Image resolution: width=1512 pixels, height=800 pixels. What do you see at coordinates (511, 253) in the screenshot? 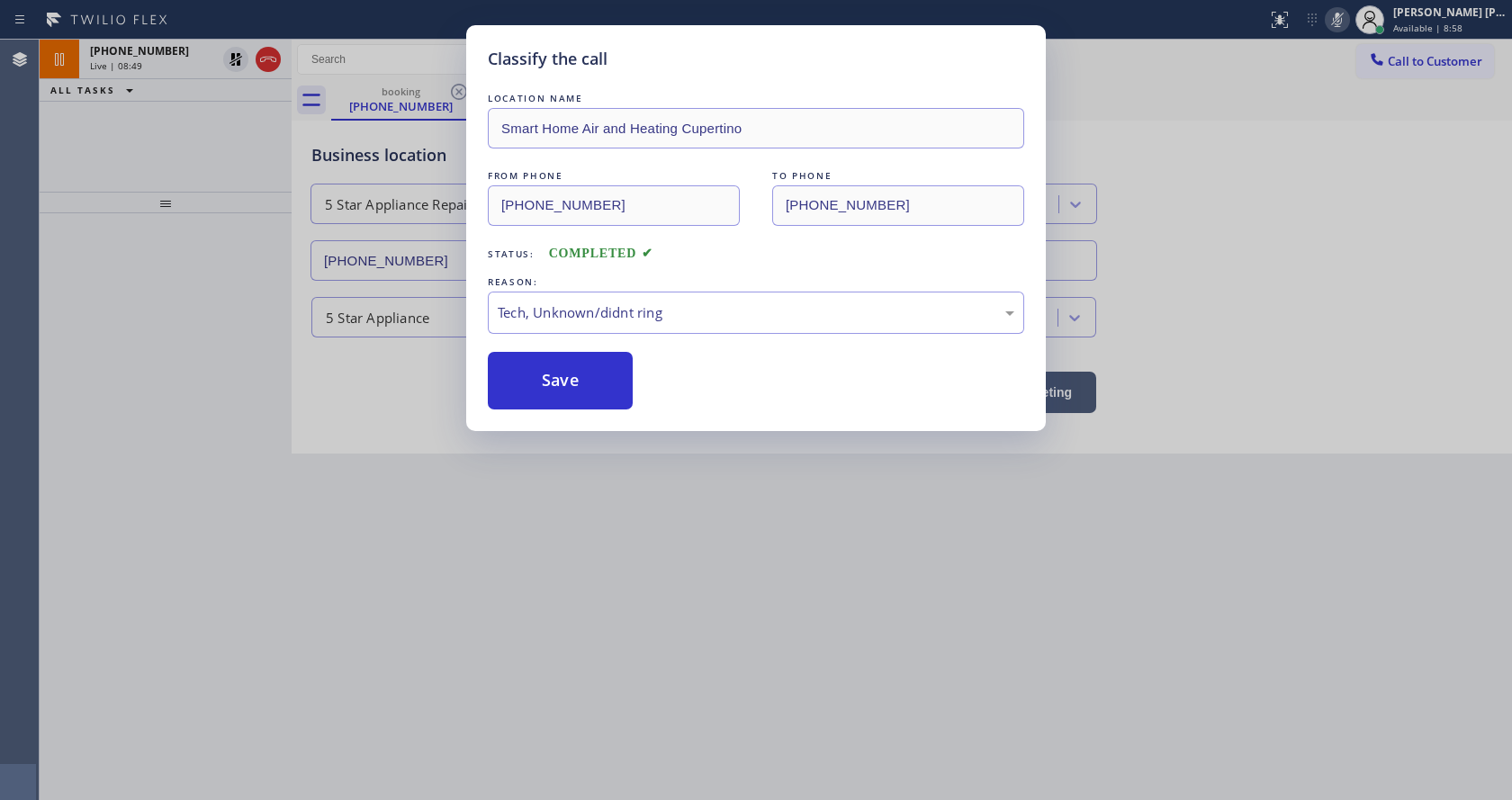
I see `span: Status:` at bounding box center [511, 253].